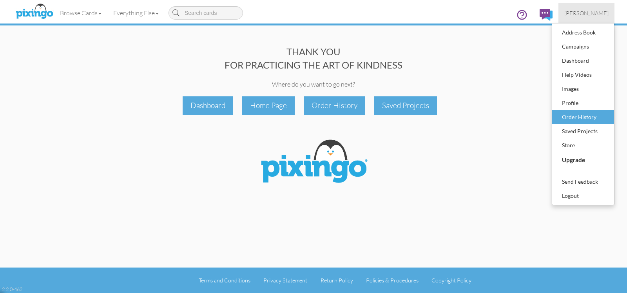 The image size is (627, 293). I want to click on a: Campaigns, so click(583, 47).